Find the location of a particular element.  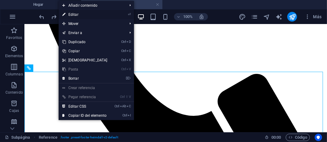

i: Al cambiar el tamaño, se ajusta automáticamente el nivel de zoom para adaptarse al dispositivo el... is located at coordinates (202, 17).